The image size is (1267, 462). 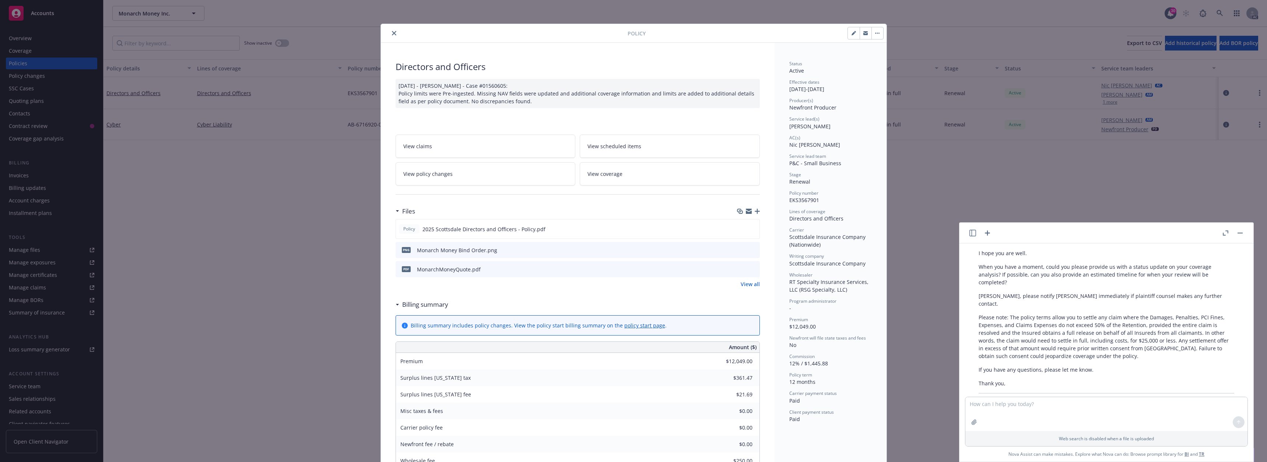 I want to click on span: Nova Assist can make mistakes. Explore what Nova can do: Browse prompt library for and, so click(x=1107, y=454).